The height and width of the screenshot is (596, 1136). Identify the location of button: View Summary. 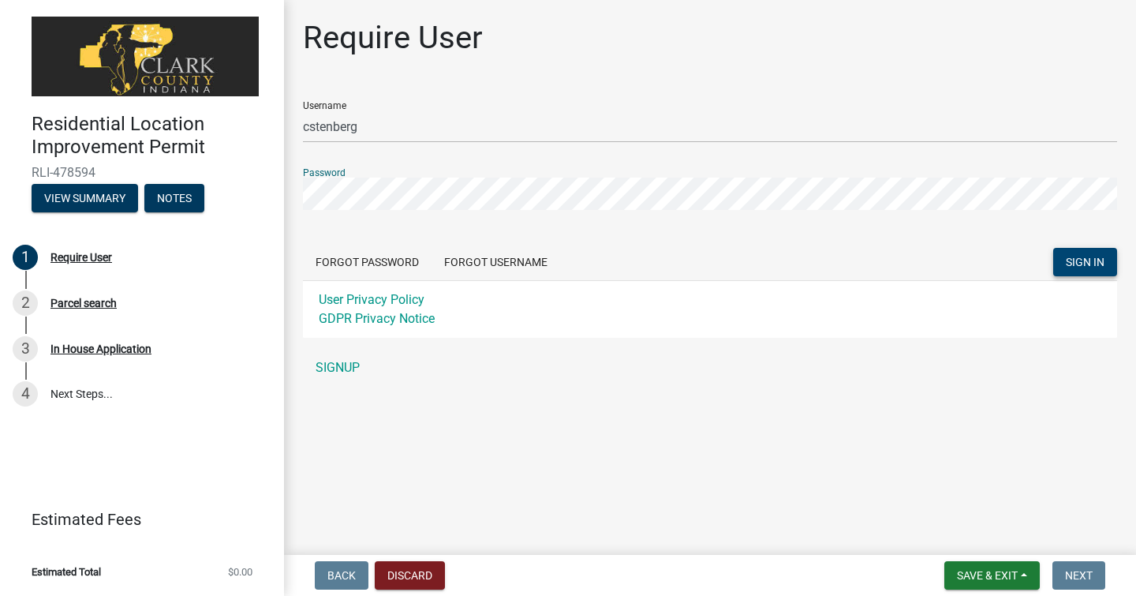
(84, 198).